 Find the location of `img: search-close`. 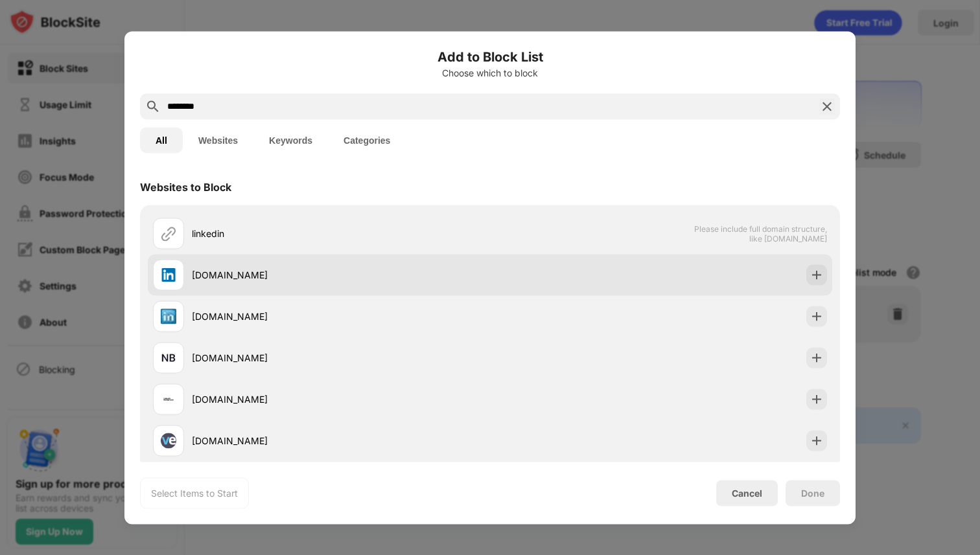

img: search-close is located at coordinates (827, 106).